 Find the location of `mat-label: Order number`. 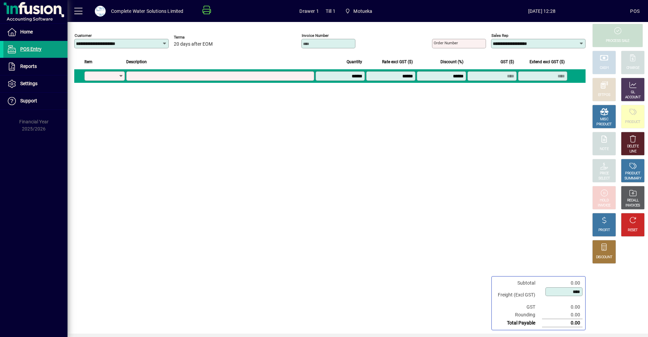

mat-label: Order number is located at coordinates (446, 43).